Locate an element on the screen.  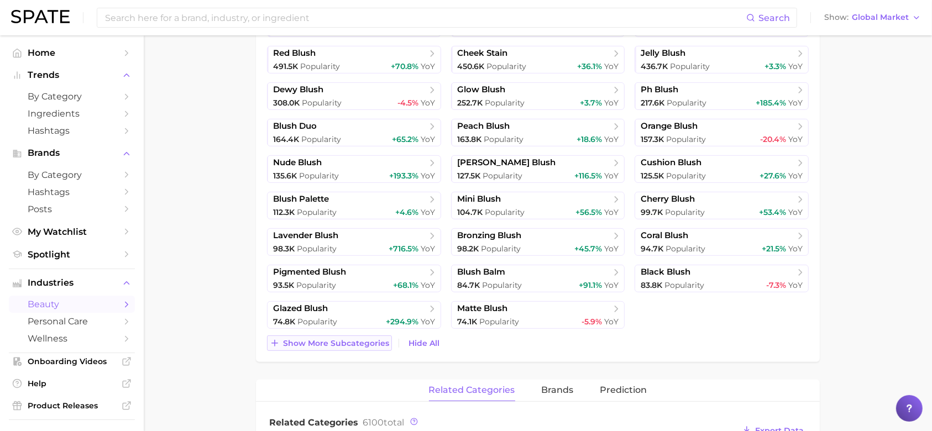
span: related categories is located at coordinates (472, 390).